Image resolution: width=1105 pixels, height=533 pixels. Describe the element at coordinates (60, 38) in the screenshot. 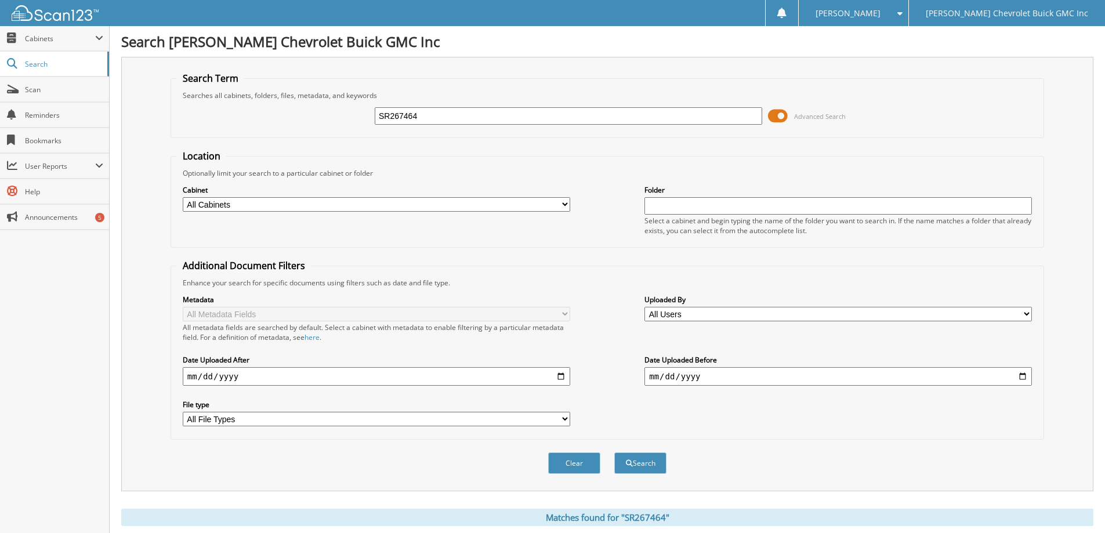

I see `span: Cabinets` at that location.